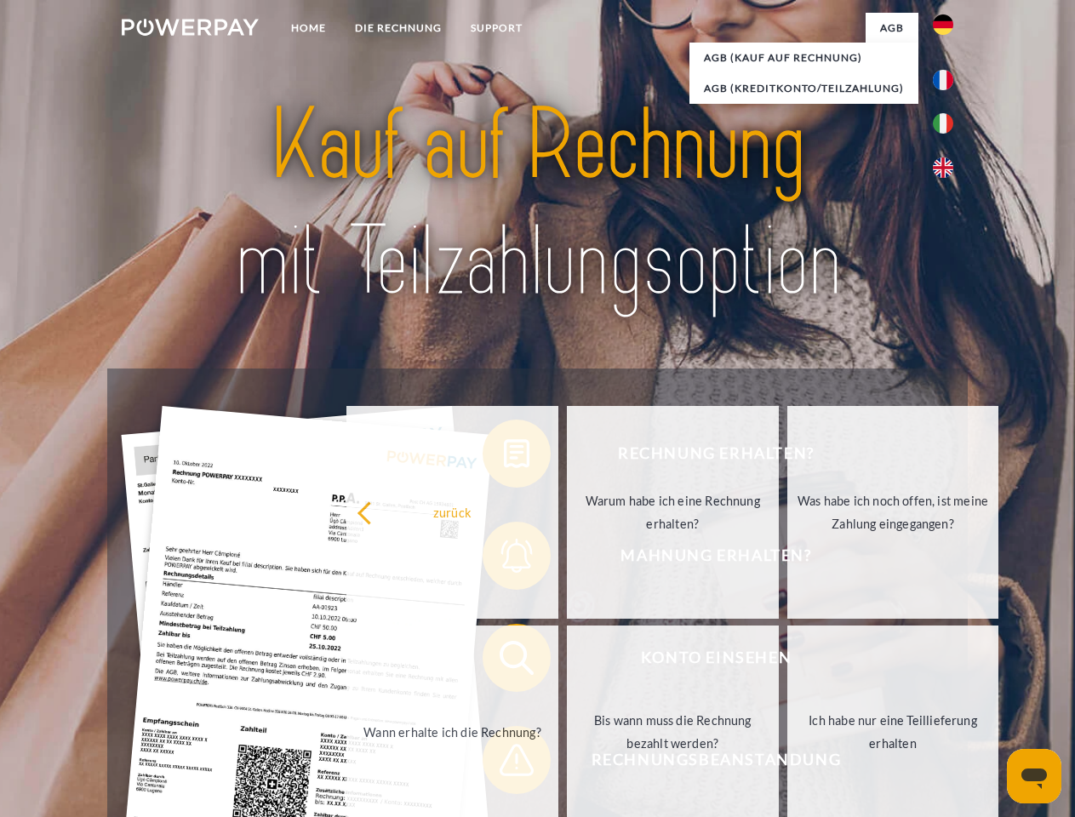 This screenshot has height=817, width=1075. What do you see at coordinates (308, 28) in the screenshot?
I see `a: Home` at bounding box center [308, 28].